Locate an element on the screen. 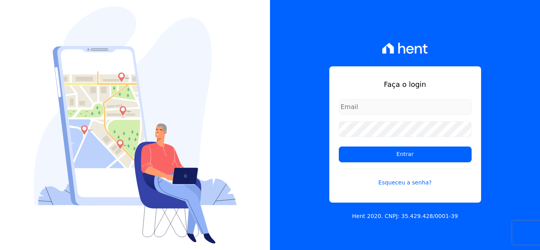  input: Entrar is located at coordinates (405, 155).